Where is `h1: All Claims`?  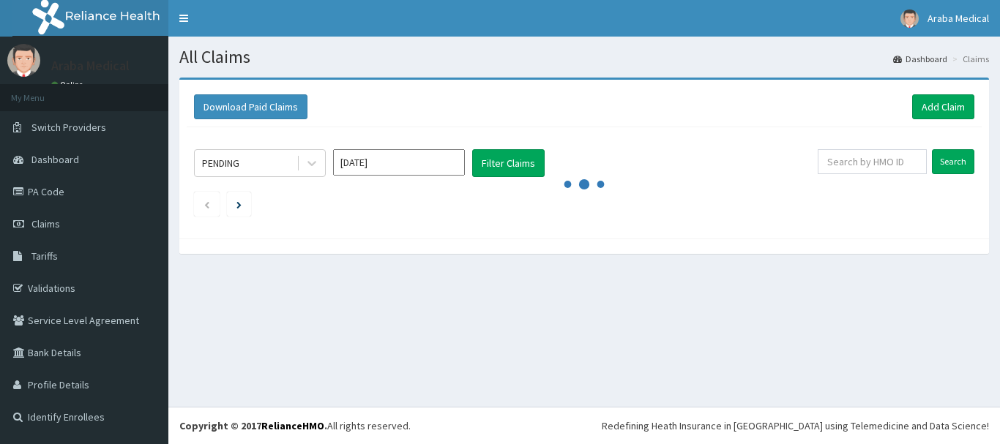 h1: All Claims is located at coordinates (584, 57).